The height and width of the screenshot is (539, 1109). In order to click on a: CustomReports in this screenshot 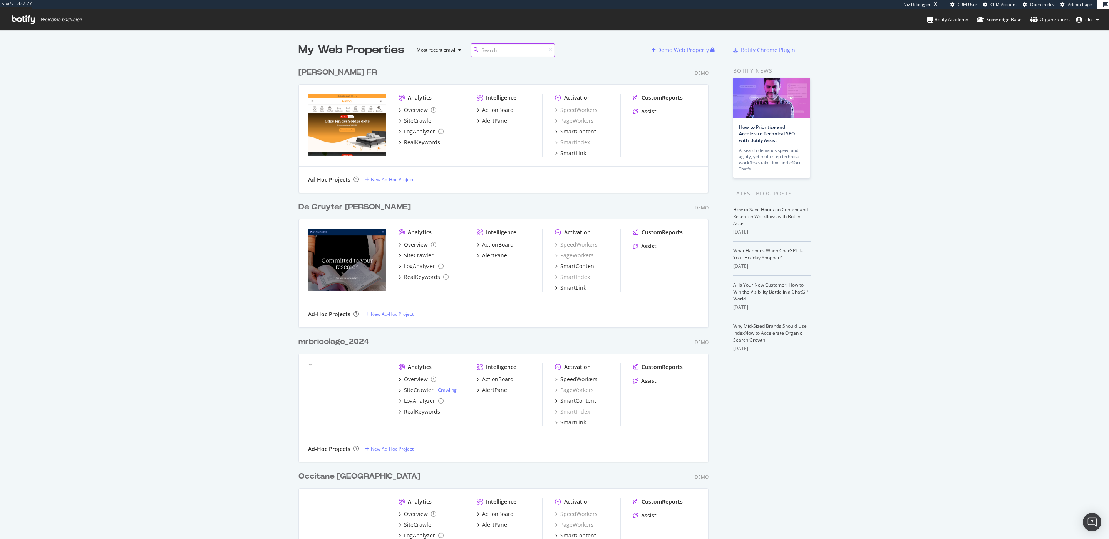, I will do `click(658, 367)`.